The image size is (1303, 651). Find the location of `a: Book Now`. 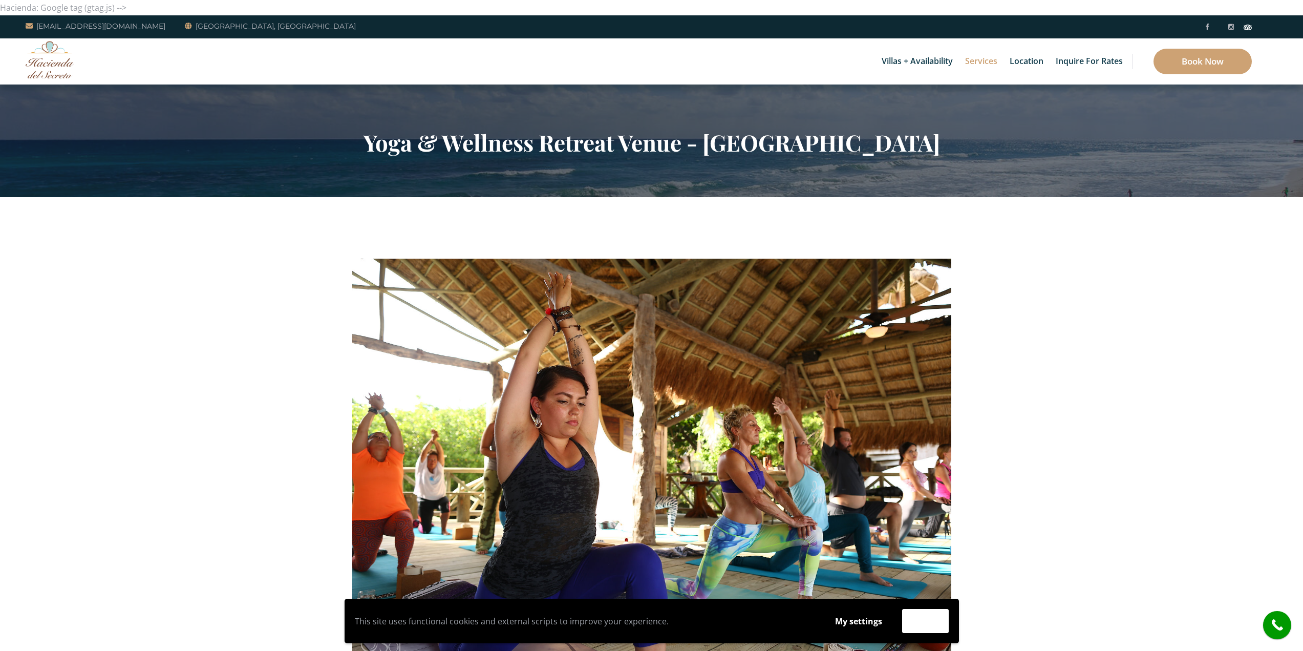

a: Book Now is located at coordinates (1202, 61).